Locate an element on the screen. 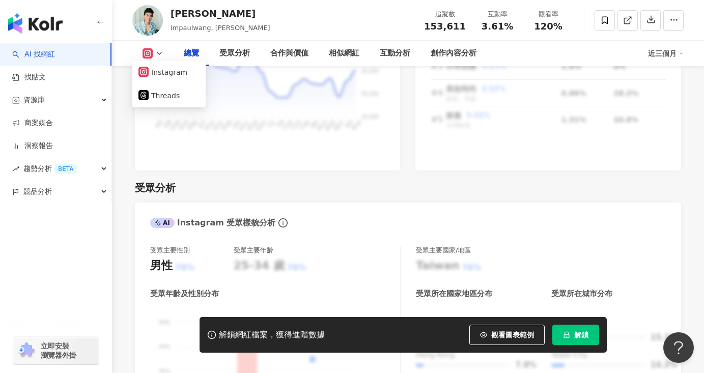 This screenshot has height=373, width=704. div: 追蹤數 is located at coordinates (445, 14).